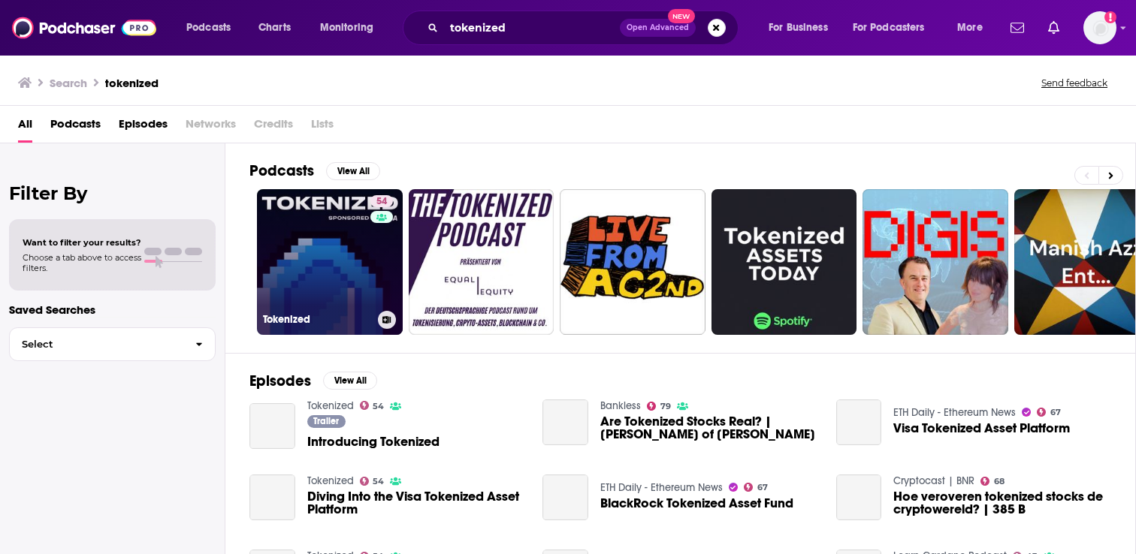 This screenshot has width=1136, height=554. I want to click on h2: Podcasts, so click(282, 171).